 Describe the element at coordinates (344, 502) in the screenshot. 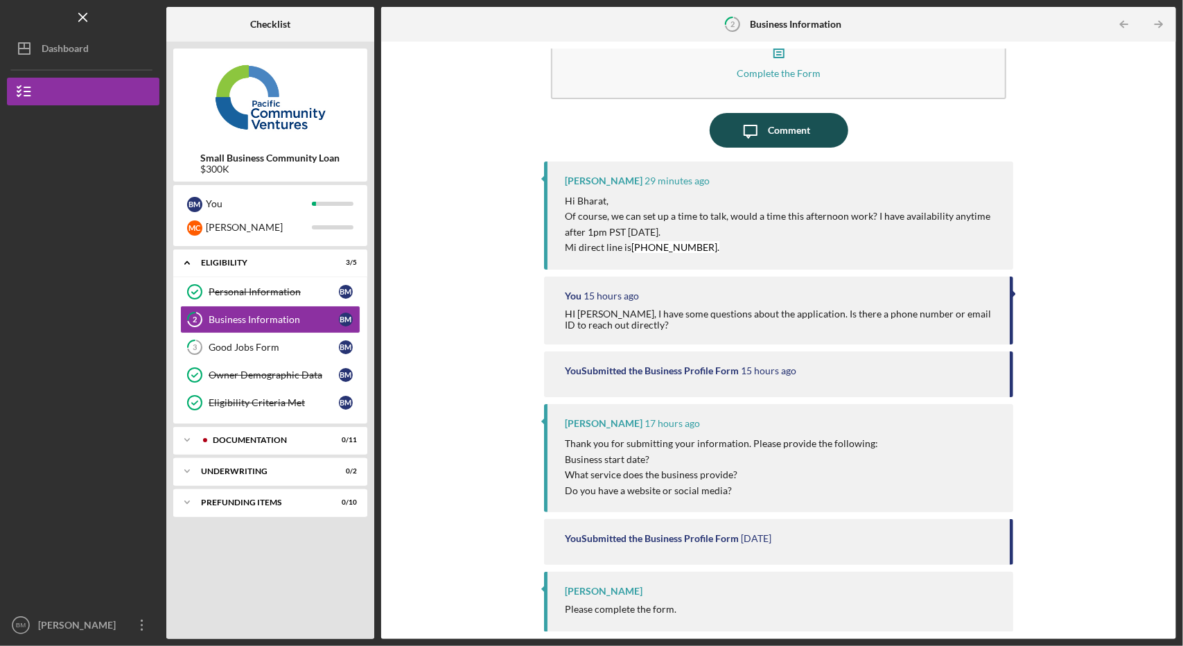

I see `div: 0 / 10` at that location.